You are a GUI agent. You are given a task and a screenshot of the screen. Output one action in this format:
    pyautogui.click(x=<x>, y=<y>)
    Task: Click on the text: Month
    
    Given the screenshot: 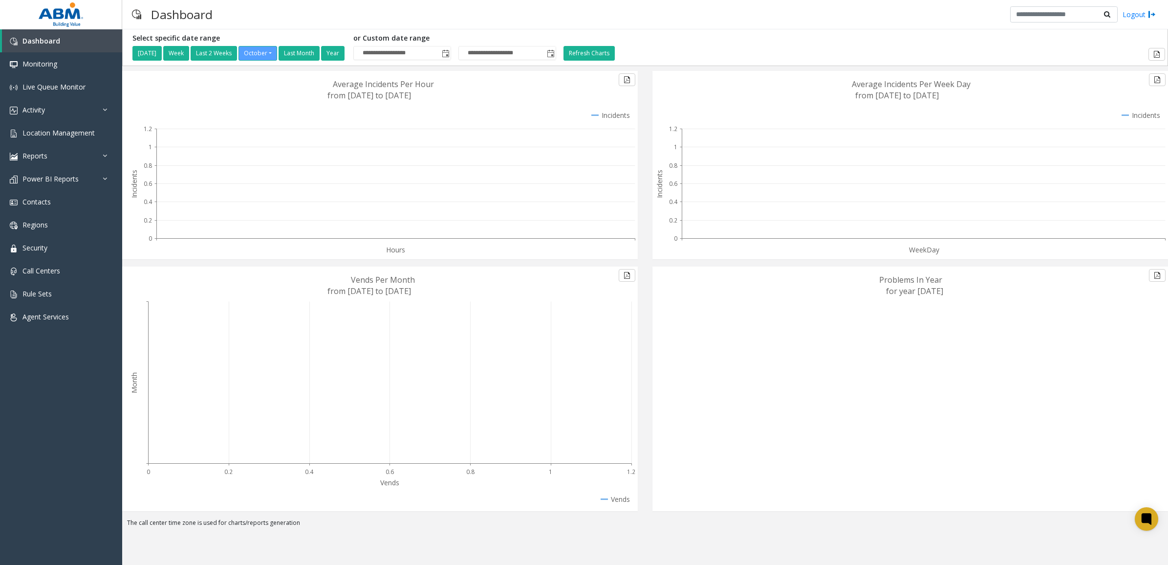 What is the action you would take?
    pyautogui.click(x=134, y=382)
    